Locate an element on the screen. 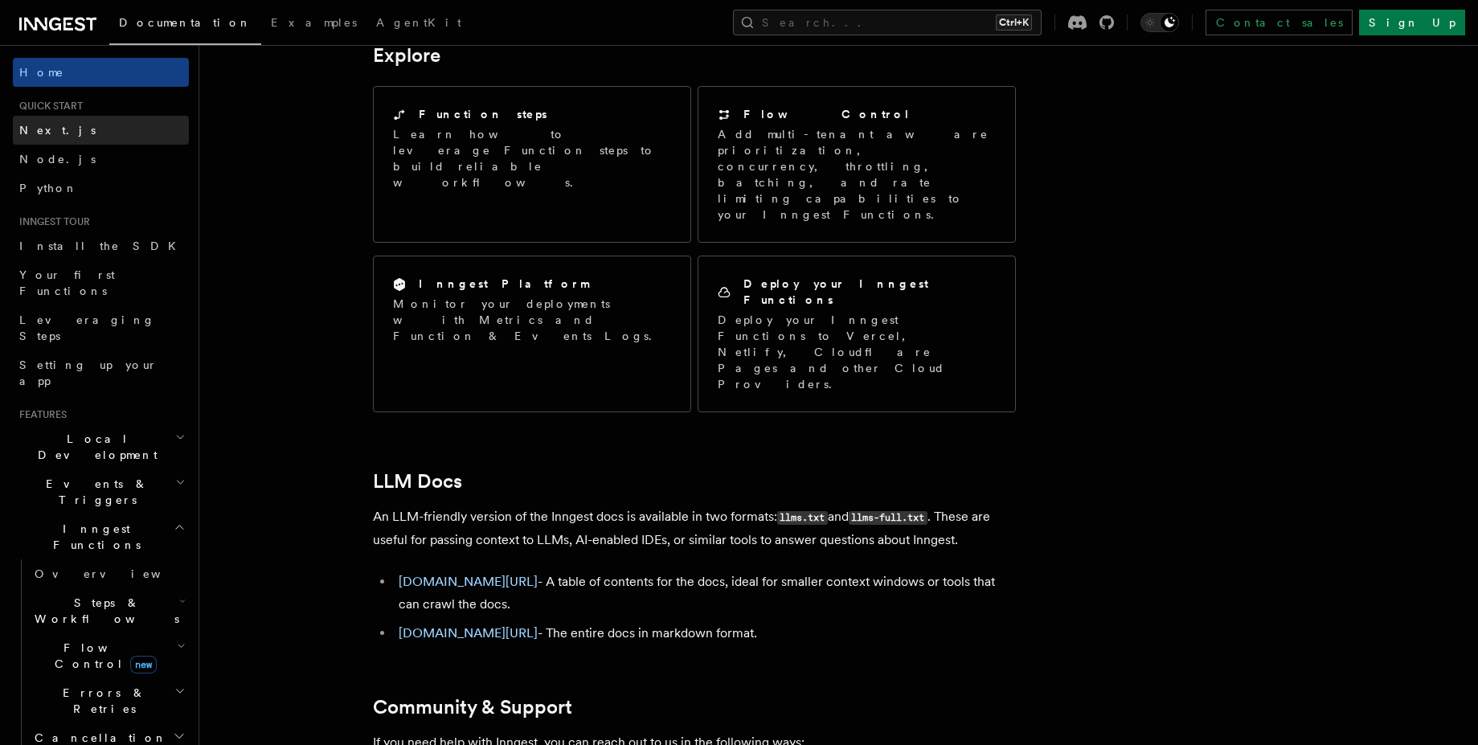 The image size is (1478, 745). li: - The entire docs in markdown format. is located at coordinates (705, 634).